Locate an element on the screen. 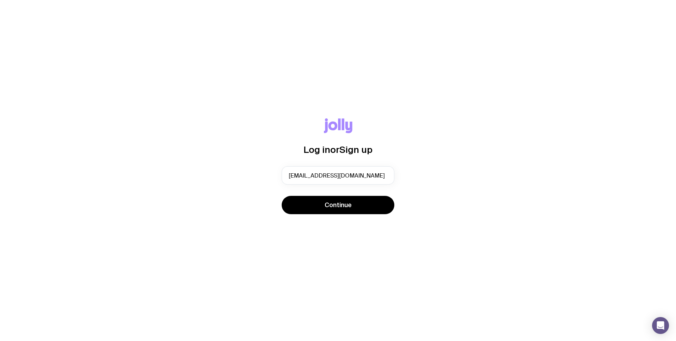  span: Continue is located at coordinates (338, 205).